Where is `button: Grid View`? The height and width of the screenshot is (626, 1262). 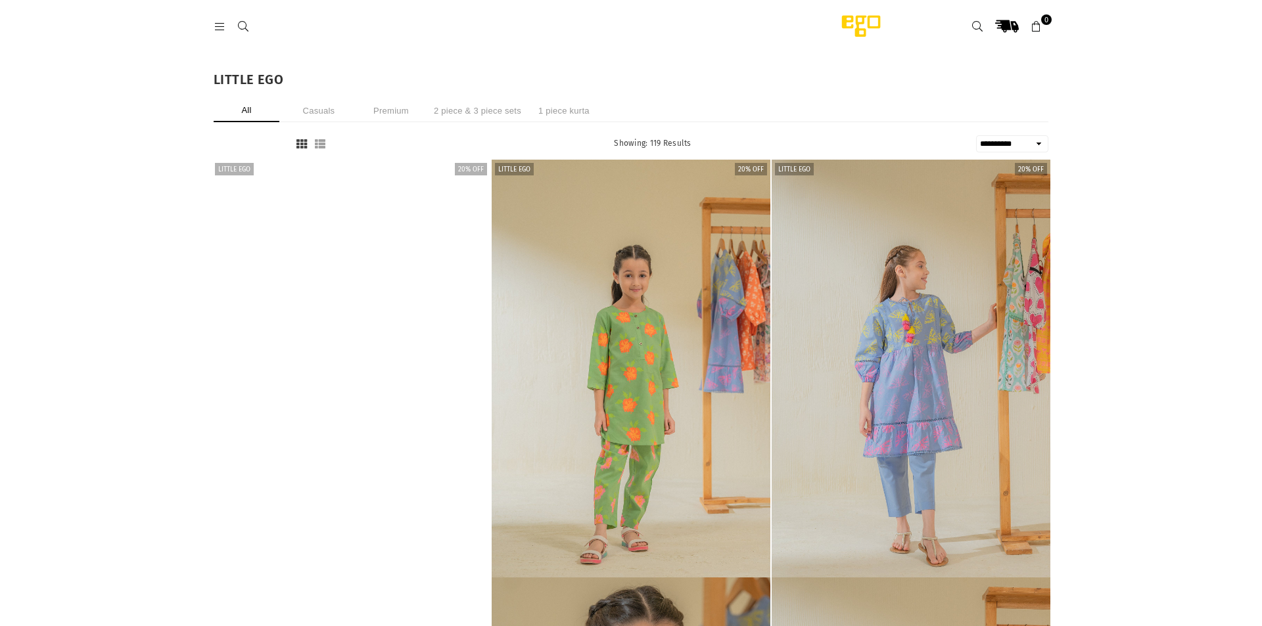
button: Grid View is located at coordinates (302, 144).